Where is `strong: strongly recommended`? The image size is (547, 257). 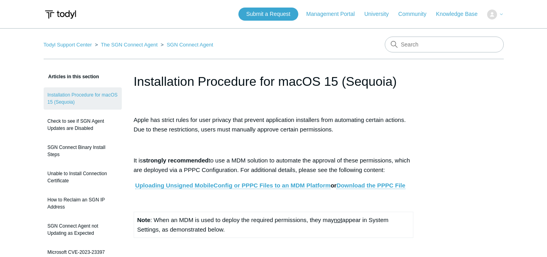
strong: strongly recommended is located at coordinates (176, 160).